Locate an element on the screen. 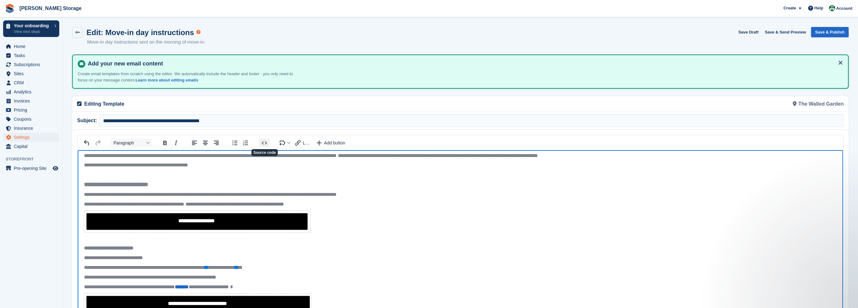  img: Nicholas Pain is located at coordinates (832, 8).